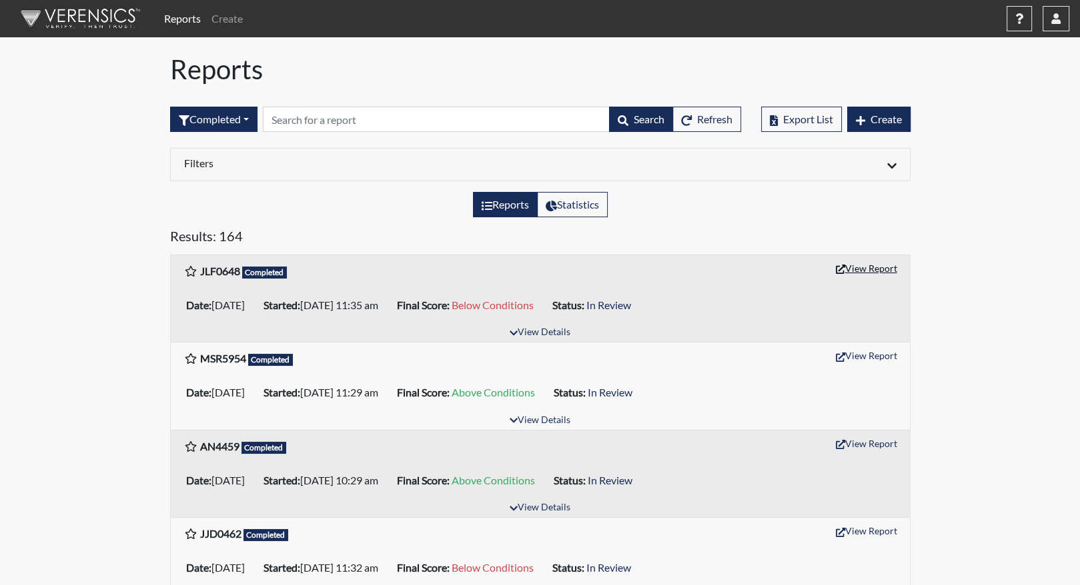 The width and height of the screenshot is (1080, 585). Describe the element at coordinates (223, 358) in the screenshot. I see `b: MSR5954` at that location.